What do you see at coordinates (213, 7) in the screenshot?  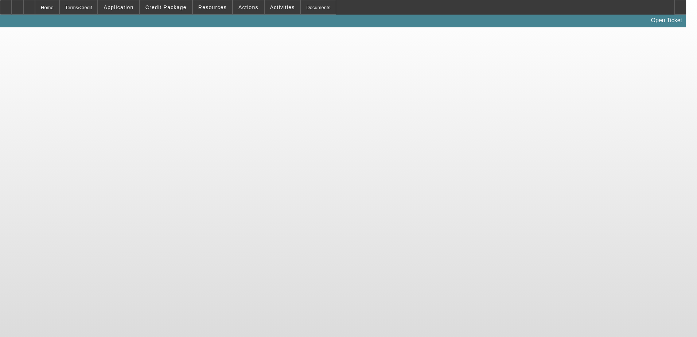 I see `span: Resources` at bounding box center [213, 7].